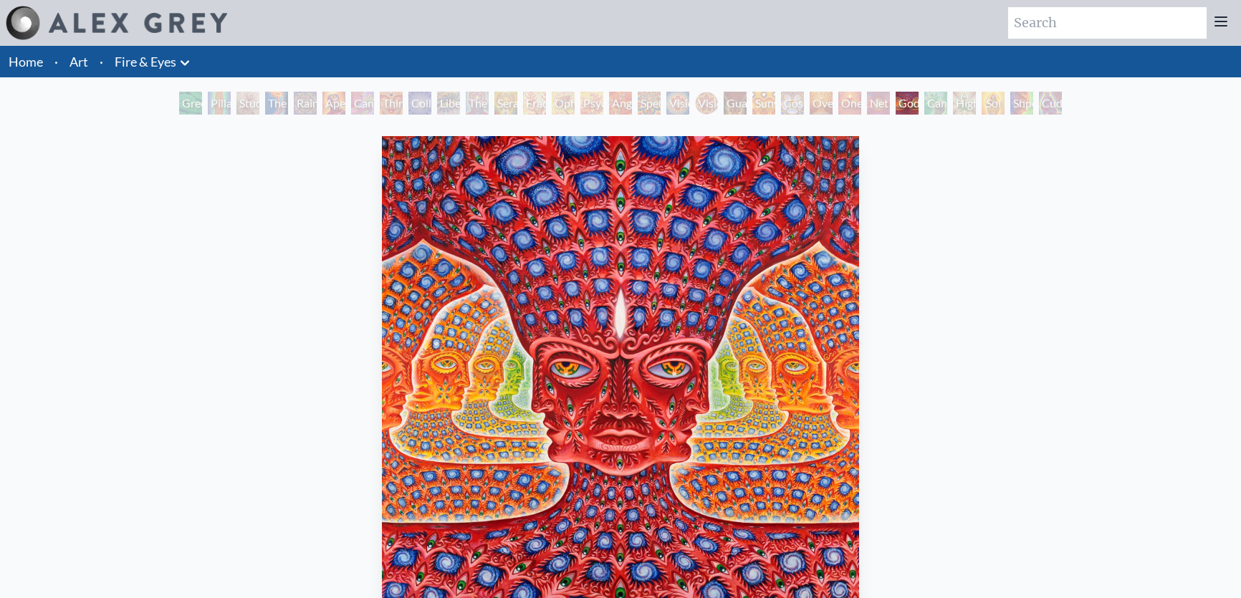  I want to click on input: Search, so click(1107, 23).